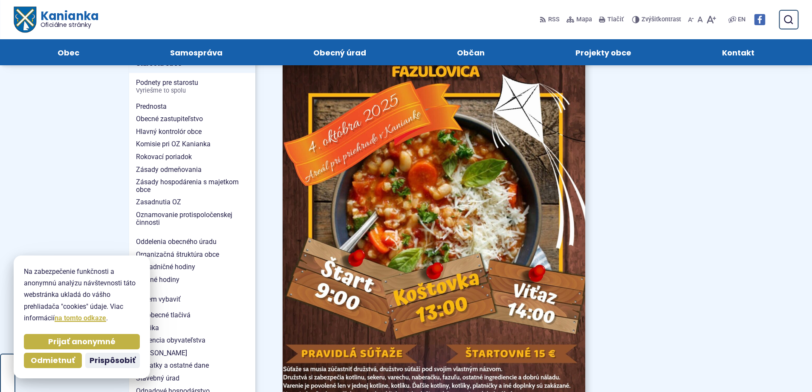 This screenshot has width=812, height=392. I want to click on span: Úradné hodiny, so click(192, 280).